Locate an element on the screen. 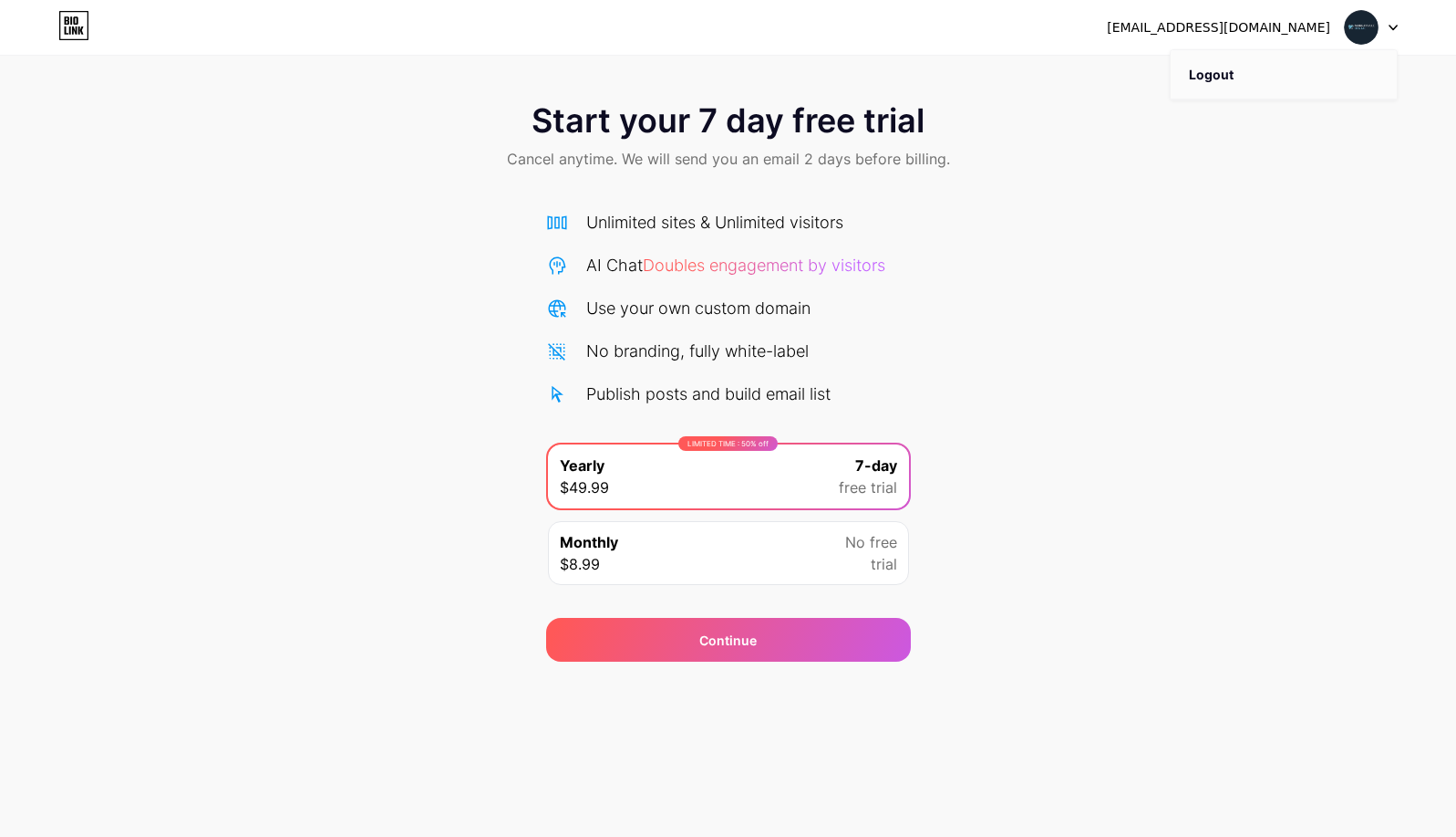 The width and height of the screenshot is (1456, 837). span: Doubles engagement by visitors is located at coordinates (765, 264).